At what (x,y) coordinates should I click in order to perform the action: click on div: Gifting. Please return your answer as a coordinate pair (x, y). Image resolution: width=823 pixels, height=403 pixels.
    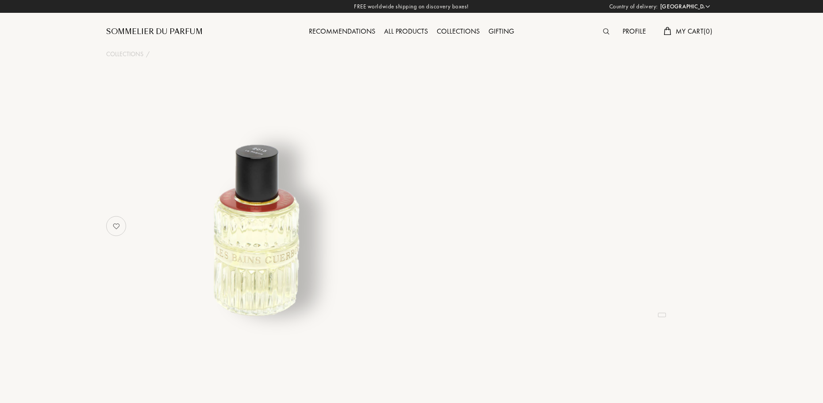
    Looking at the image, I should click on (502, 32).